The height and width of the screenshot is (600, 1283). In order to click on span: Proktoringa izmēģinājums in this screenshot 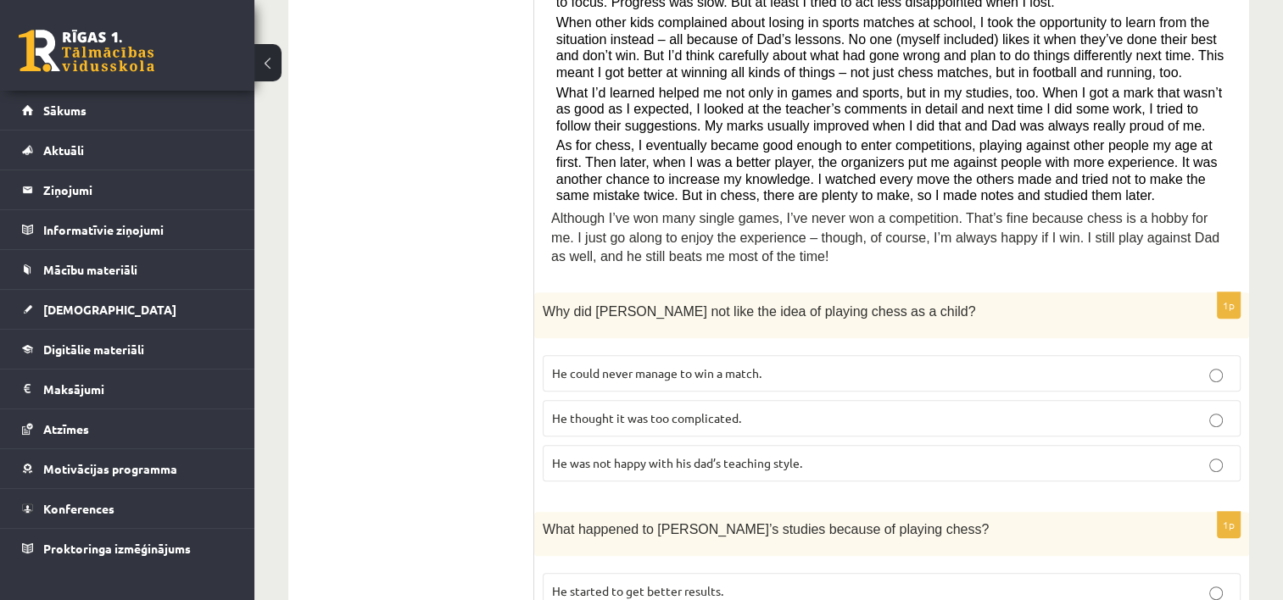, I will do `click(117, 549)`.